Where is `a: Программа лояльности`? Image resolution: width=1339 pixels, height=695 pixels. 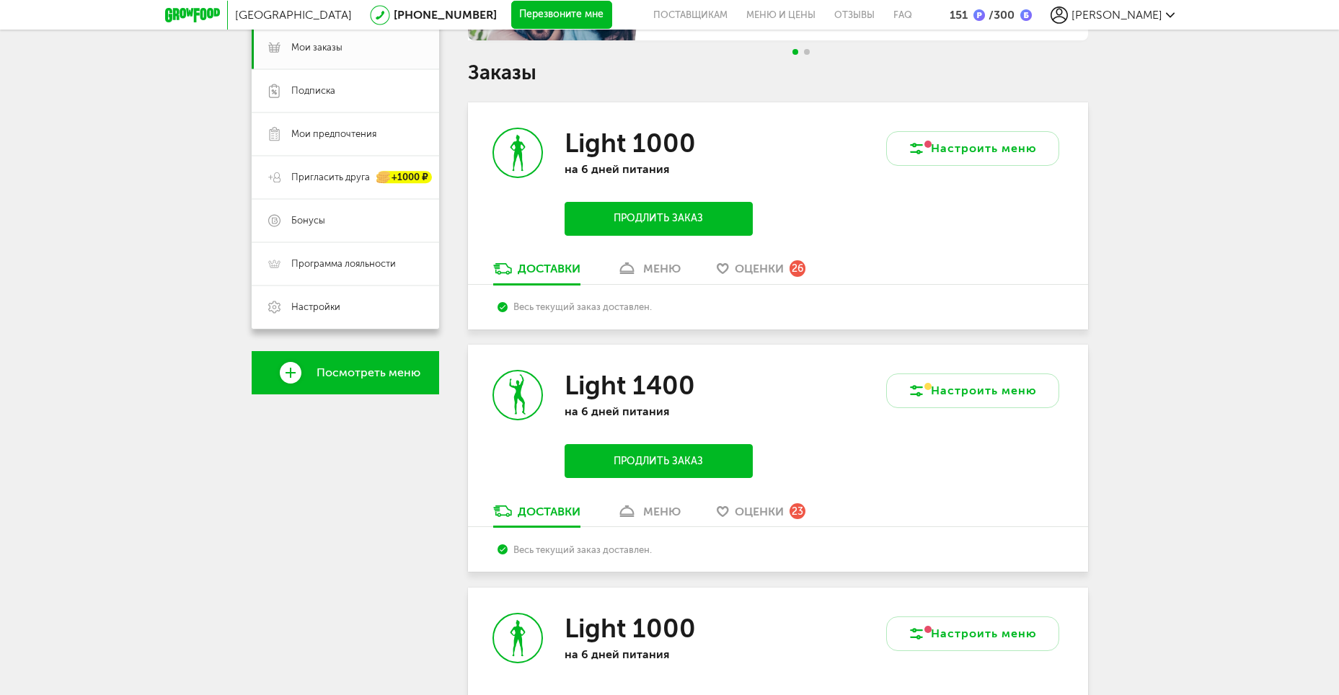
a: Программа лояльности is located at coordinates (345, 264).